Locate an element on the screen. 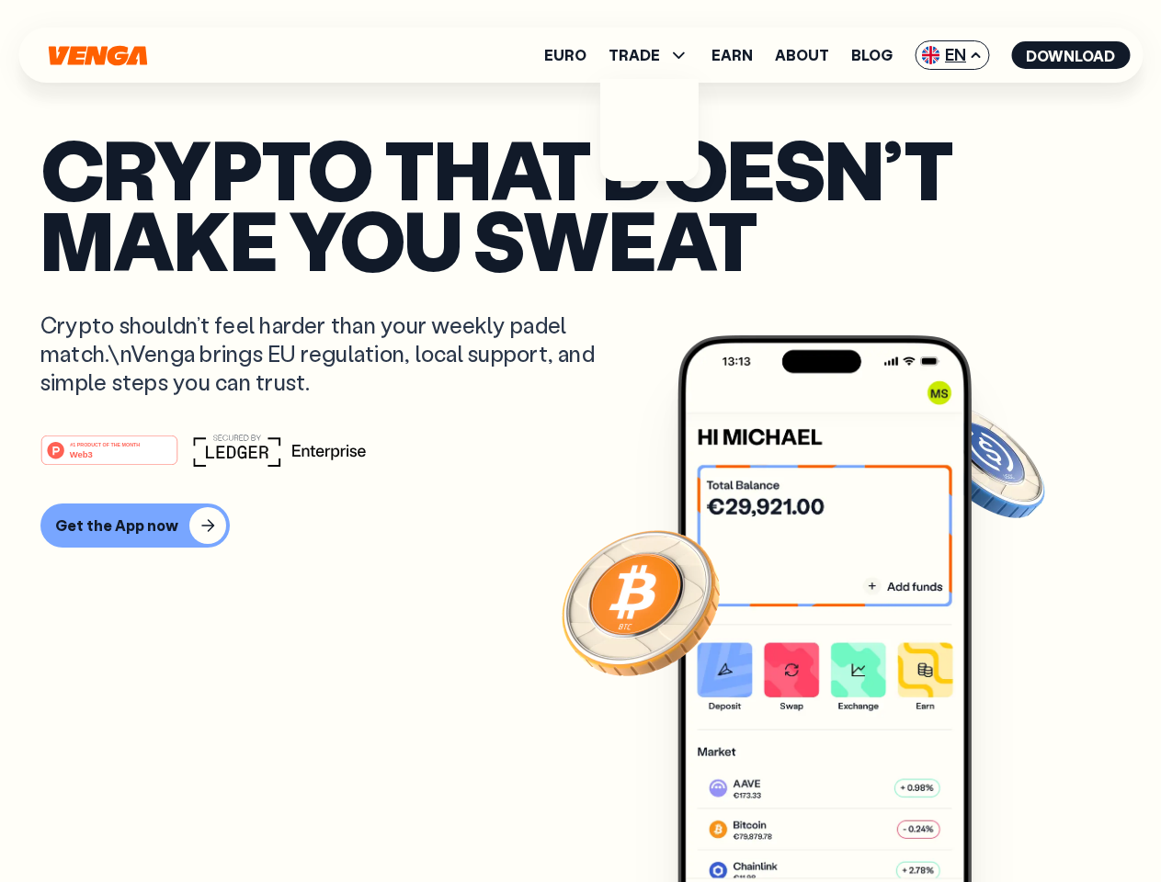 This screenshot has width=1161, height=882. div: Get the App now is located at coordinates (117, 526).